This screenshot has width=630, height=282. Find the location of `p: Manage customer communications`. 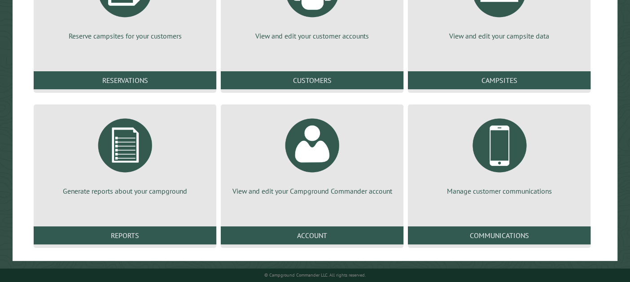

p: Manage customer communications is located at coordinates (499, 191).